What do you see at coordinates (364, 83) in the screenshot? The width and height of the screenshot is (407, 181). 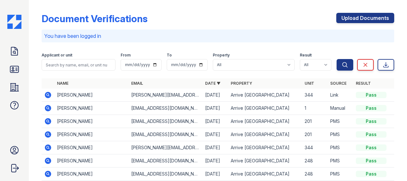 I see `a: Result` at bounding box center [364, 83].